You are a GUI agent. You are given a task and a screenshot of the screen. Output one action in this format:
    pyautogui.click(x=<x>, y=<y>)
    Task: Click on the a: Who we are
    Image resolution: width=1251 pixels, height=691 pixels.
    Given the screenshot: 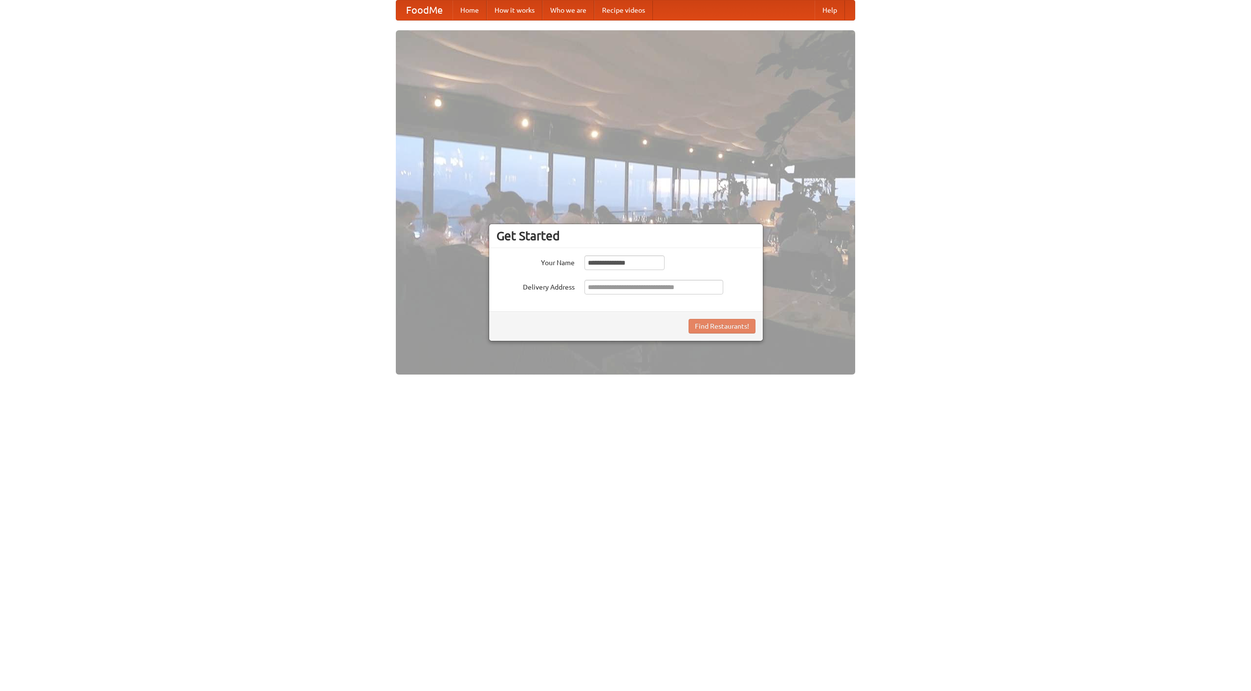 What is the action you would take?
    pyautogui.click(x=568, y=10)
    